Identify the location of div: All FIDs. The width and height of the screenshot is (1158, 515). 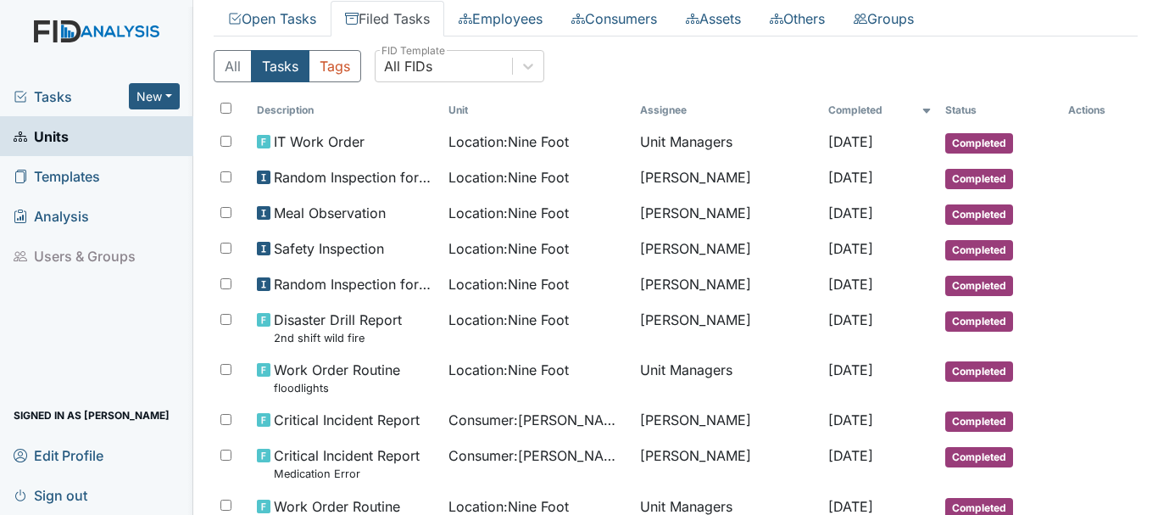
(408, 66).